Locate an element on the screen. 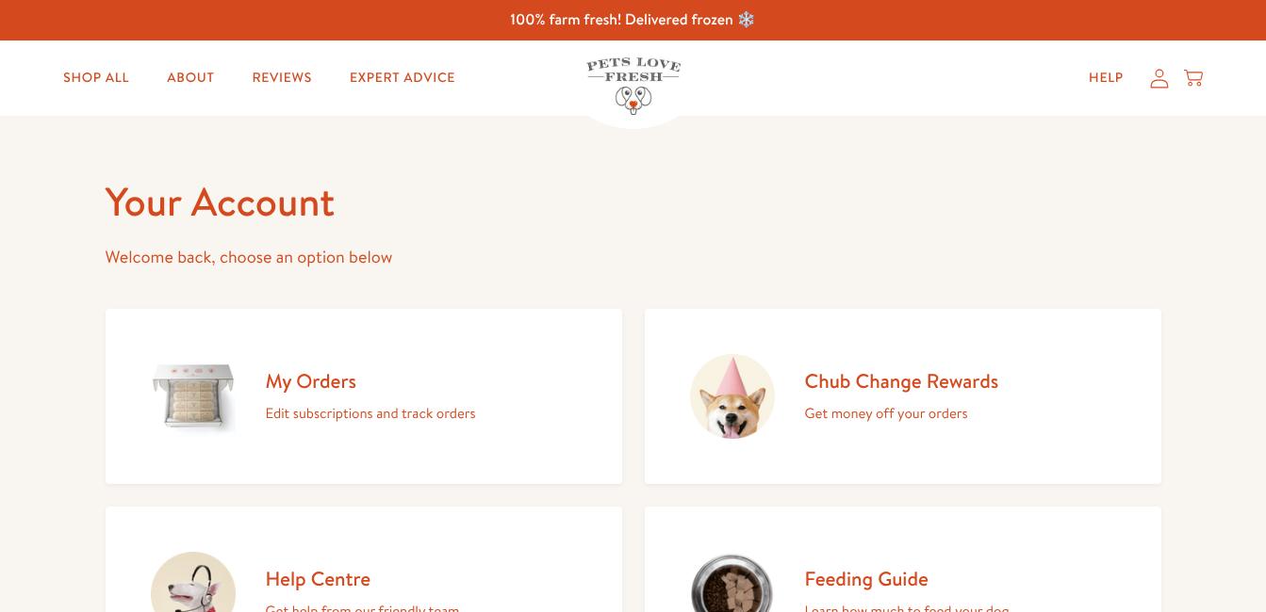 This screenshot has width=1266, height=612. h2: Chub Change Rewards is located at coordinates (902, 381).